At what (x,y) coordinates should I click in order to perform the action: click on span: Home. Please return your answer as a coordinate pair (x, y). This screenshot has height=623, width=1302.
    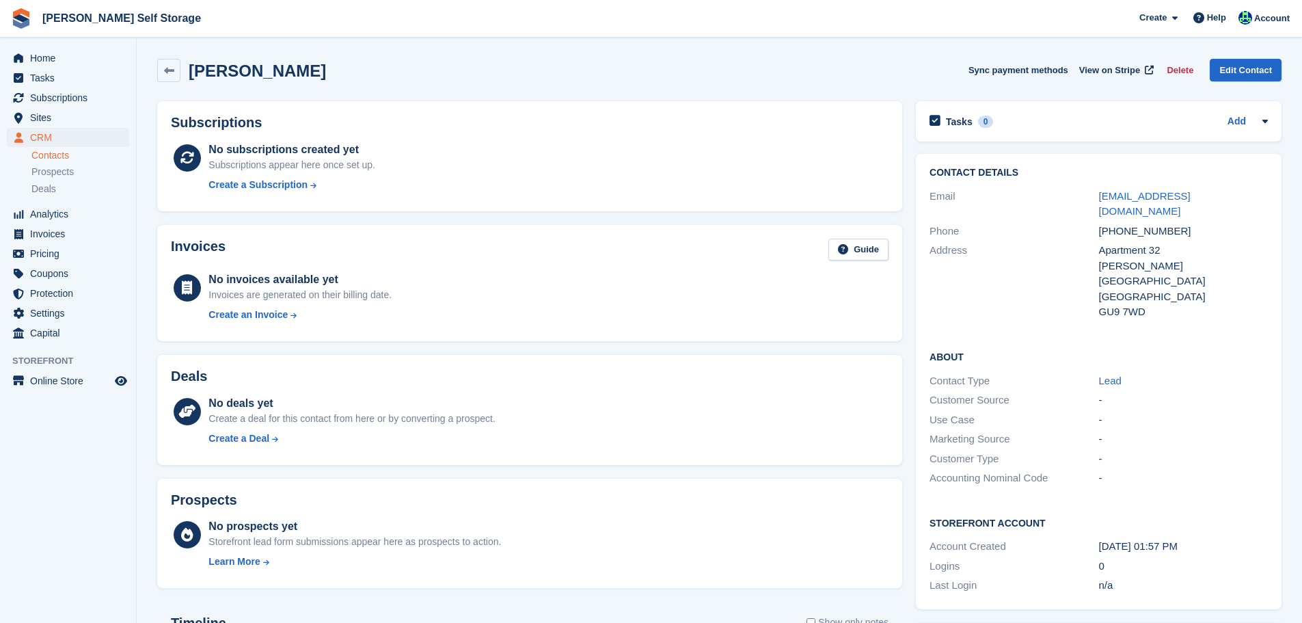
    Looking at the image, I should click on (71, 58).